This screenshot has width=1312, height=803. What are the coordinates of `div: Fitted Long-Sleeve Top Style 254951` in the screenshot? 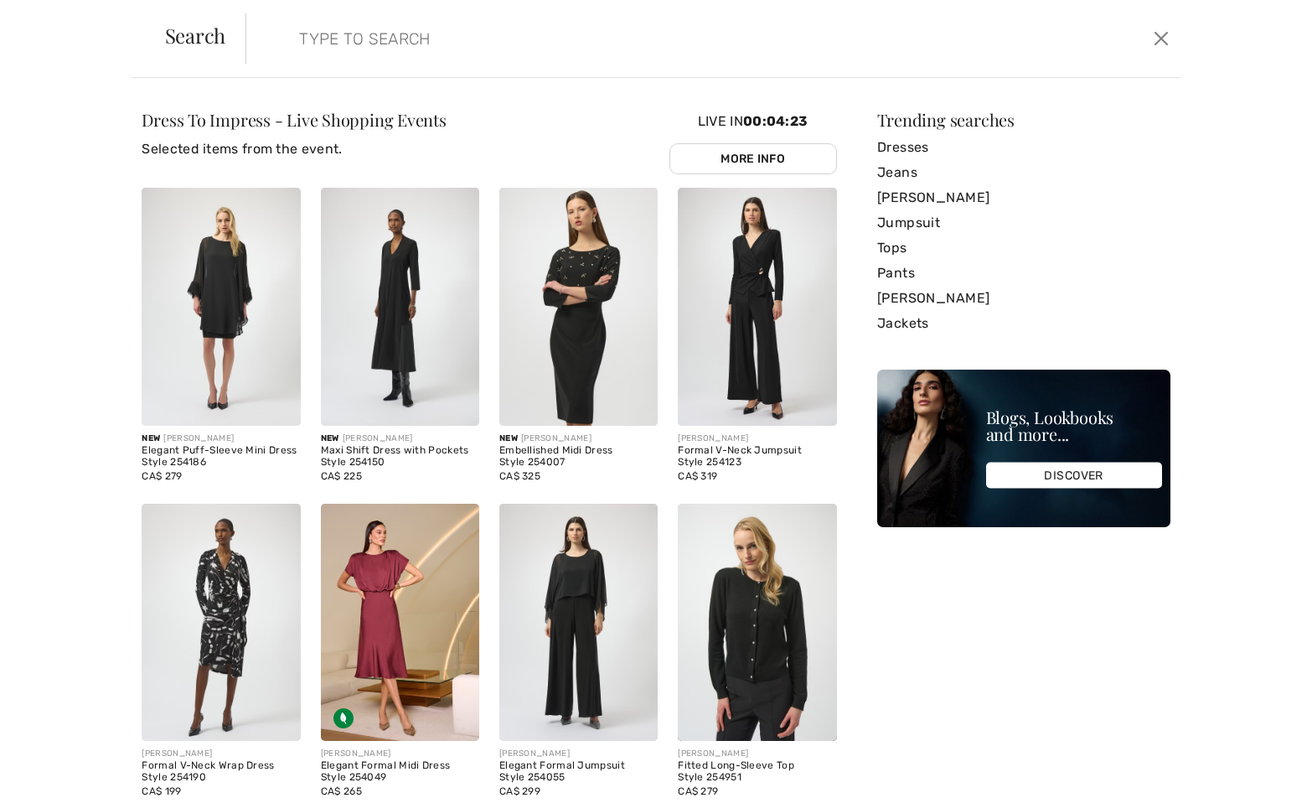 It's located at (757, 772).